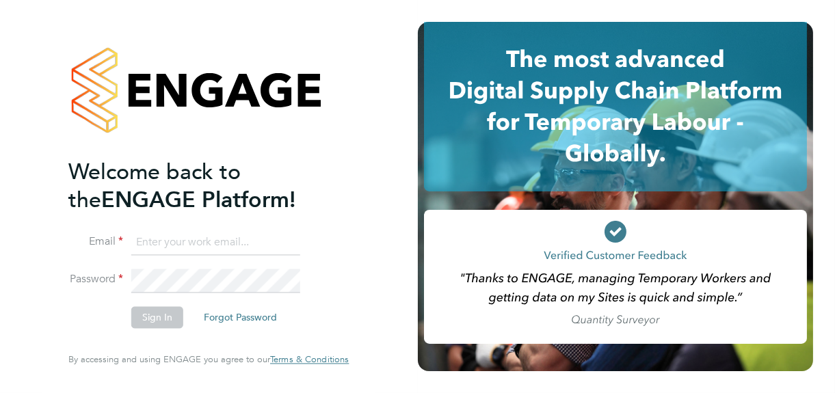 This screenshot has width=835, height=393. Describe the element at coordinates (96, 280) in the screenshot. I see `label: Password` at that location.